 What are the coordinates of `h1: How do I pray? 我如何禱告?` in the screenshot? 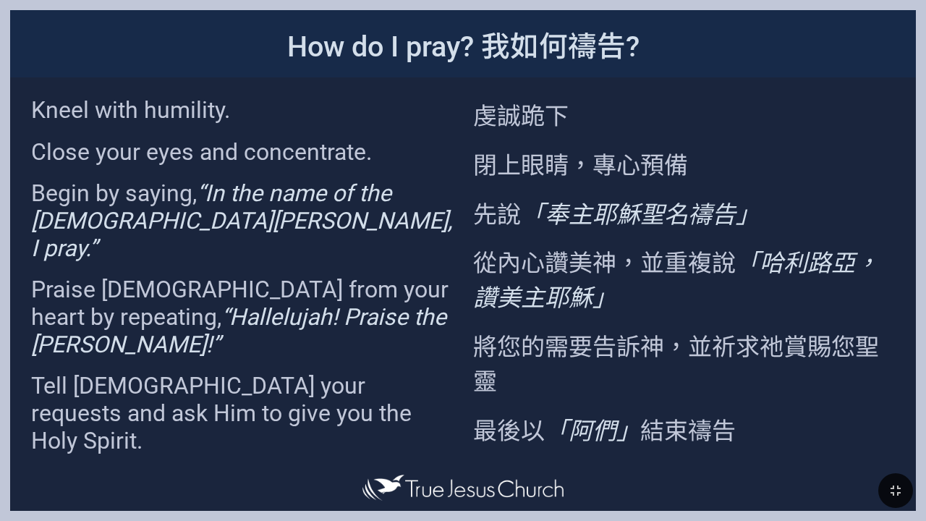 It's located at (463, 43).